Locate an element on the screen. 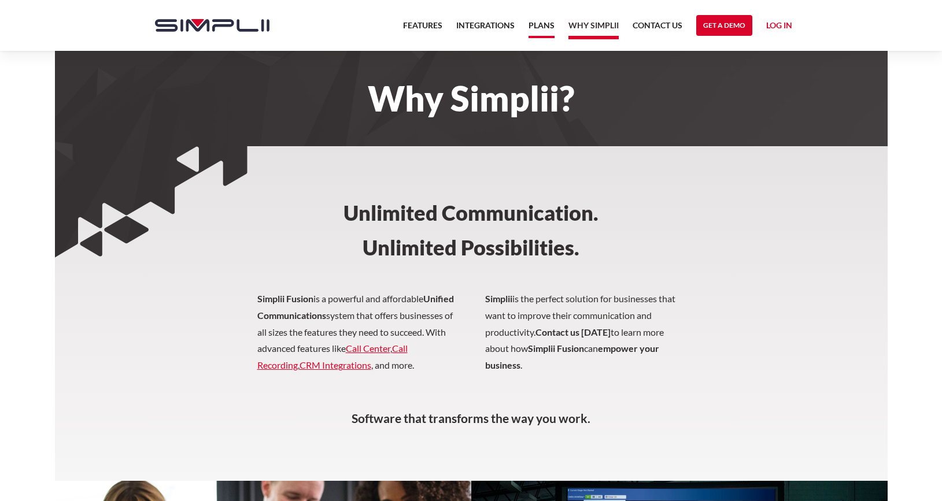  h1: Why Simplii? is located at coordinates (471, 98).